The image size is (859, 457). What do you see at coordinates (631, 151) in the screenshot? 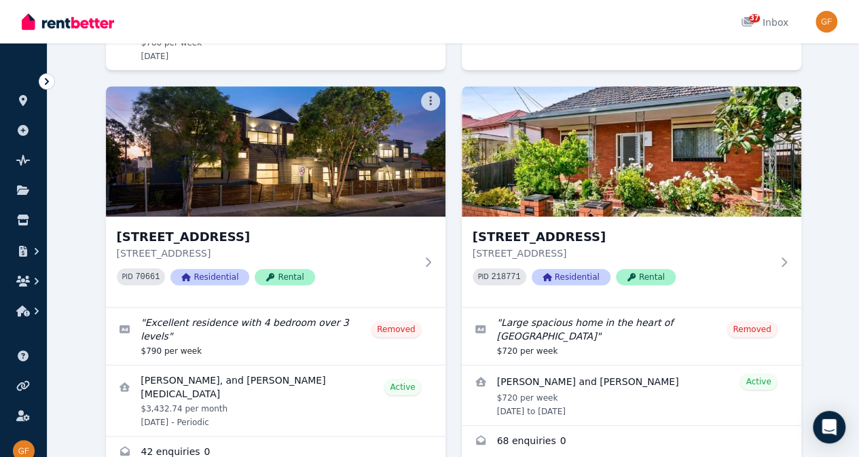
I see `img: 20 Vine Street, Moonee Ponds` at bounding box center [631, 151].